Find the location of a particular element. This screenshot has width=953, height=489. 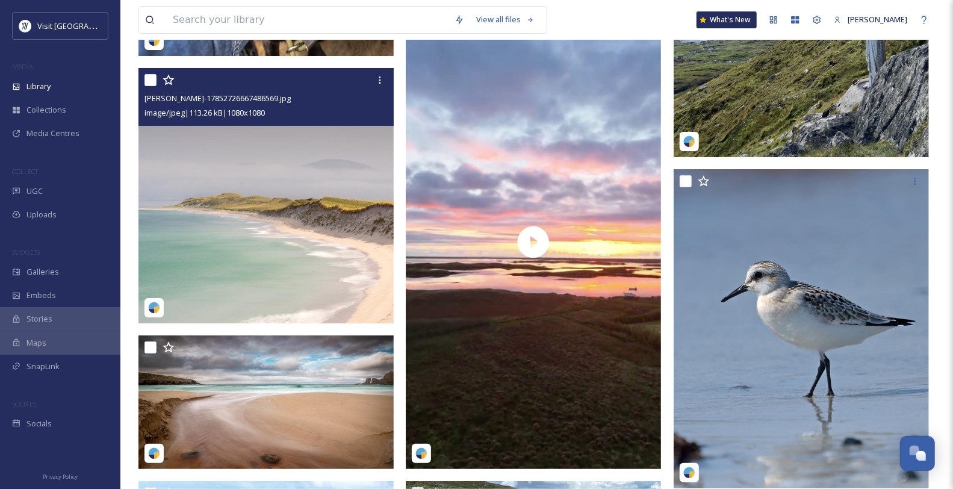

span: COLLECT is located at coordinates (25, 171).